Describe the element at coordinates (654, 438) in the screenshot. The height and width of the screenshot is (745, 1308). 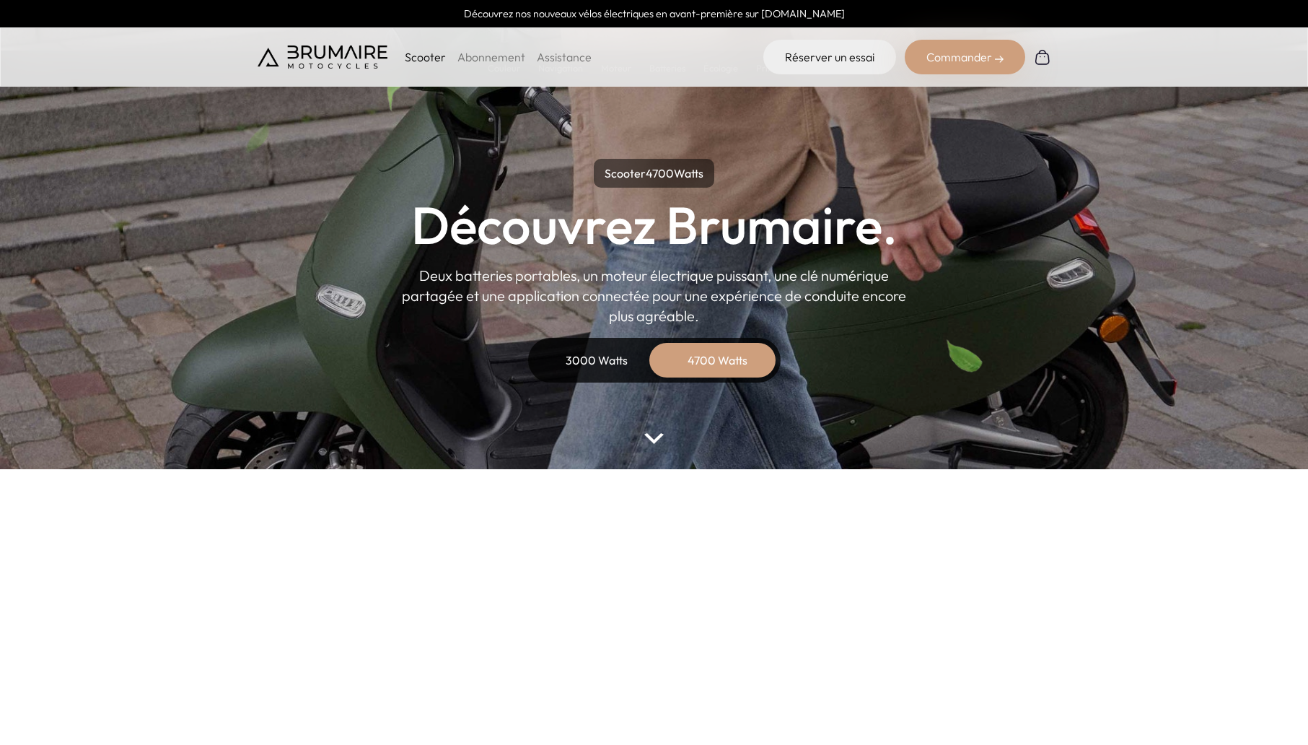
I see `img: arrow-bottom.png` at that location.